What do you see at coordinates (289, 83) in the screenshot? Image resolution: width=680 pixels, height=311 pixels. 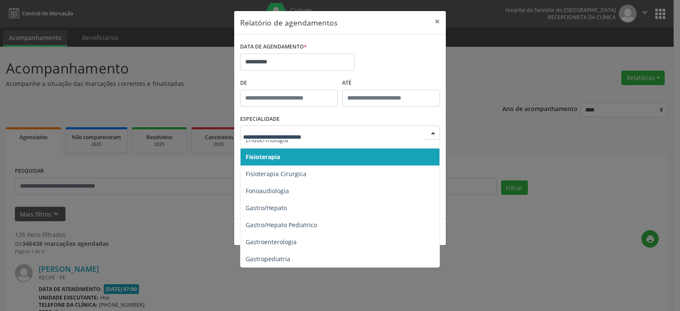 I see `label: De` at bounding box center [289, 83].